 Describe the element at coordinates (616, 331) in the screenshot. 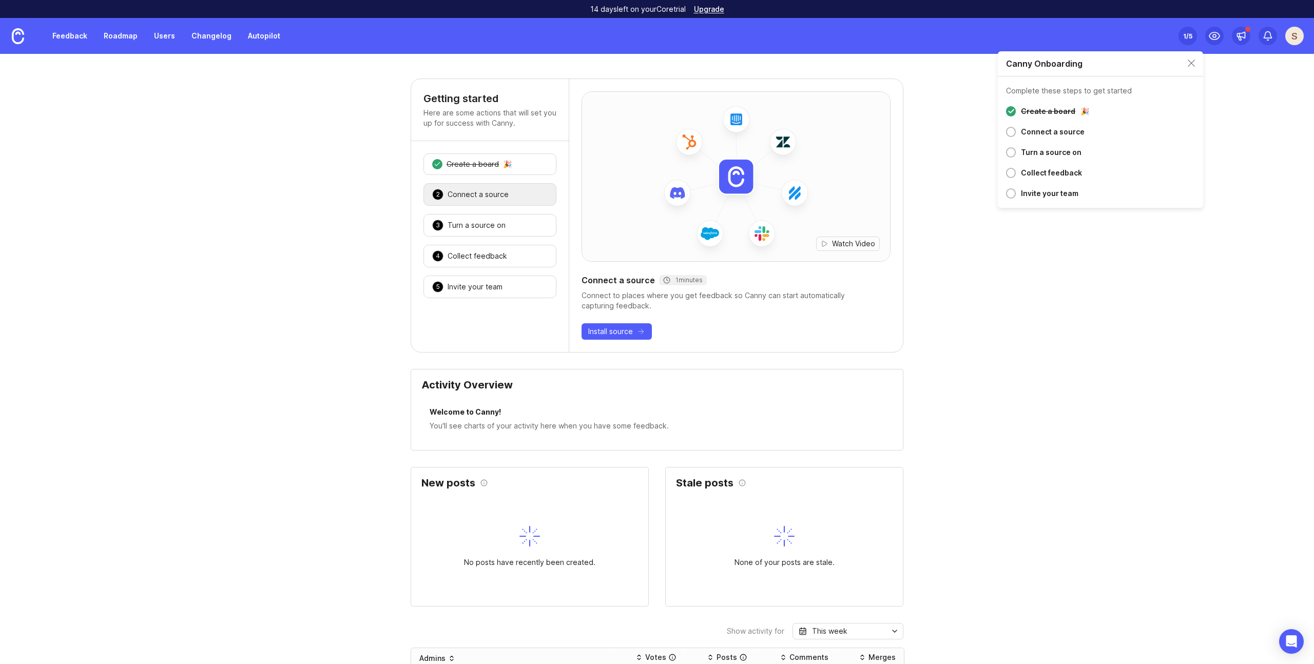

I see `a: Install source` at that location.